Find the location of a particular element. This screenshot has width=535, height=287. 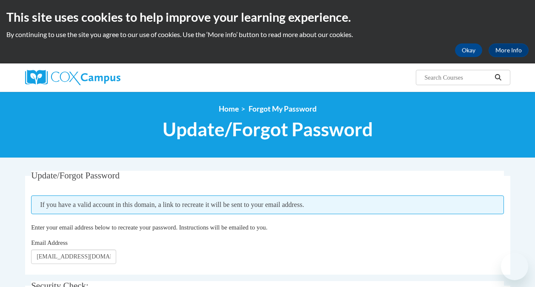

button: Search is located at coordinates (498, 77).